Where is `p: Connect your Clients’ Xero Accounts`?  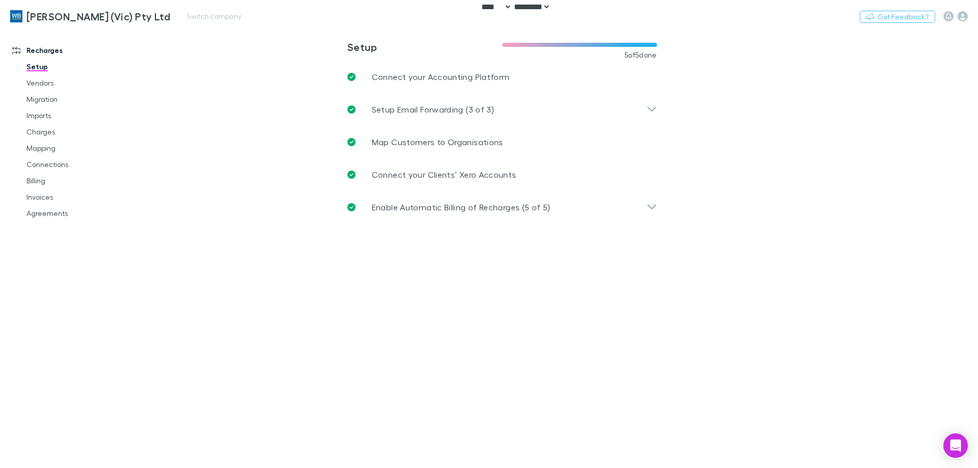 p: Connect your Clients’ Xero Accounts is located at coordinates (444, 175).